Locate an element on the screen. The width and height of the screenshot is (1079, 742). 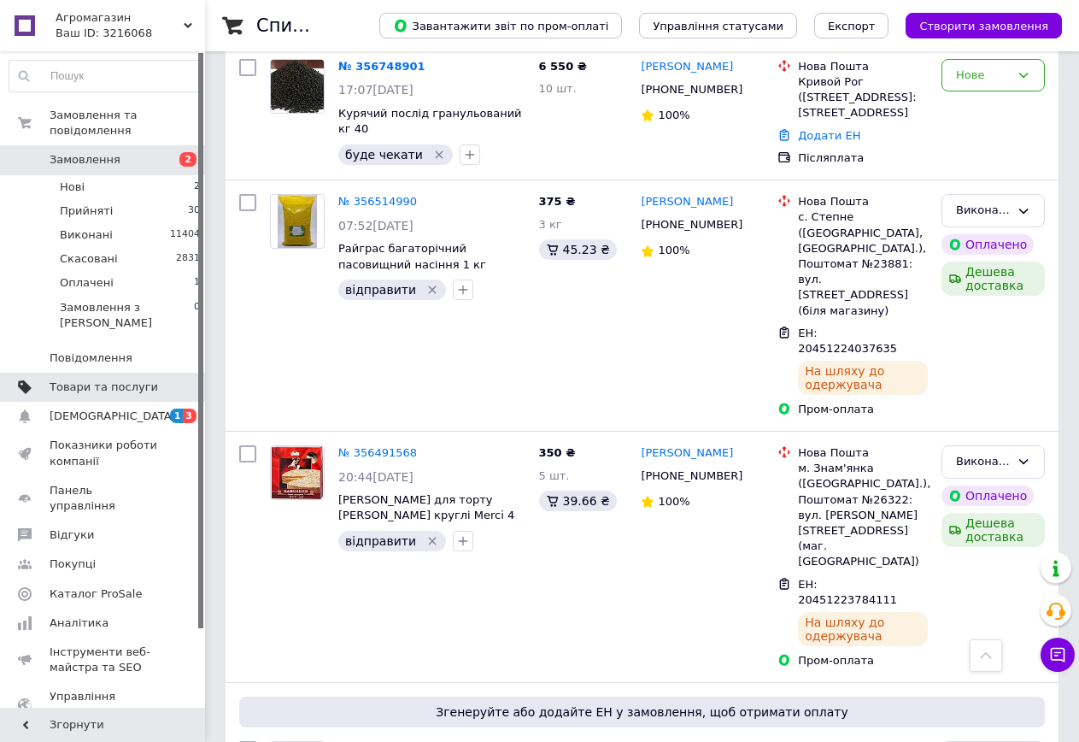
span: Покупці is located at coordinates (73, 564).